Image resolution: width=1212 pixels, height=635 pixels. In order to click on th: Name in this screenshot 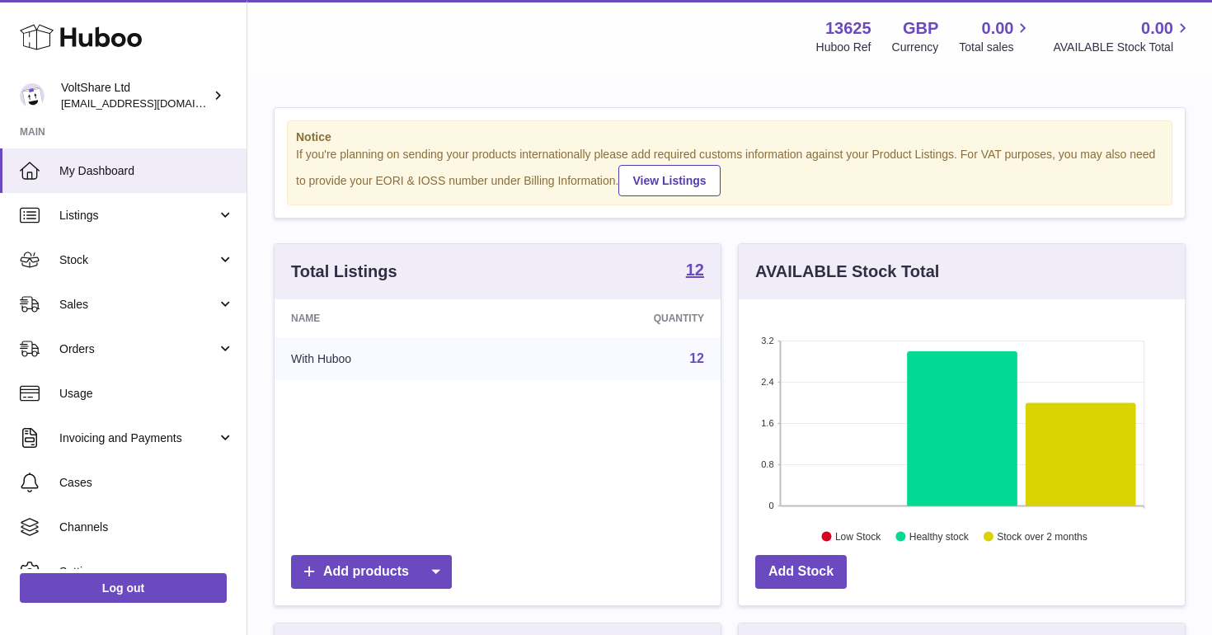, I will do `click(392, 318)`.